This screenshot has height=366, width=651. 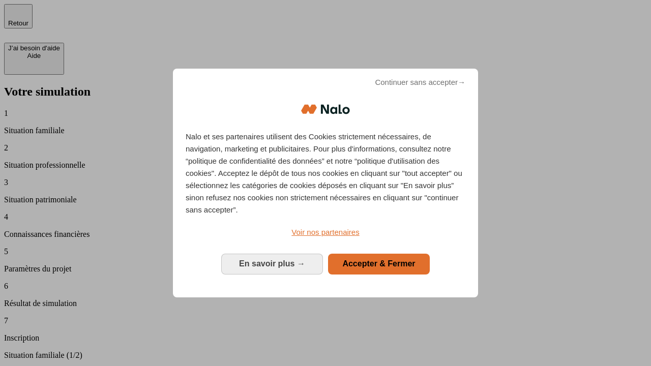 What do you see at coordinates (272, 264) in the screenshot?
I see `span: En savoir plus →` at bounding box center [272, 264].